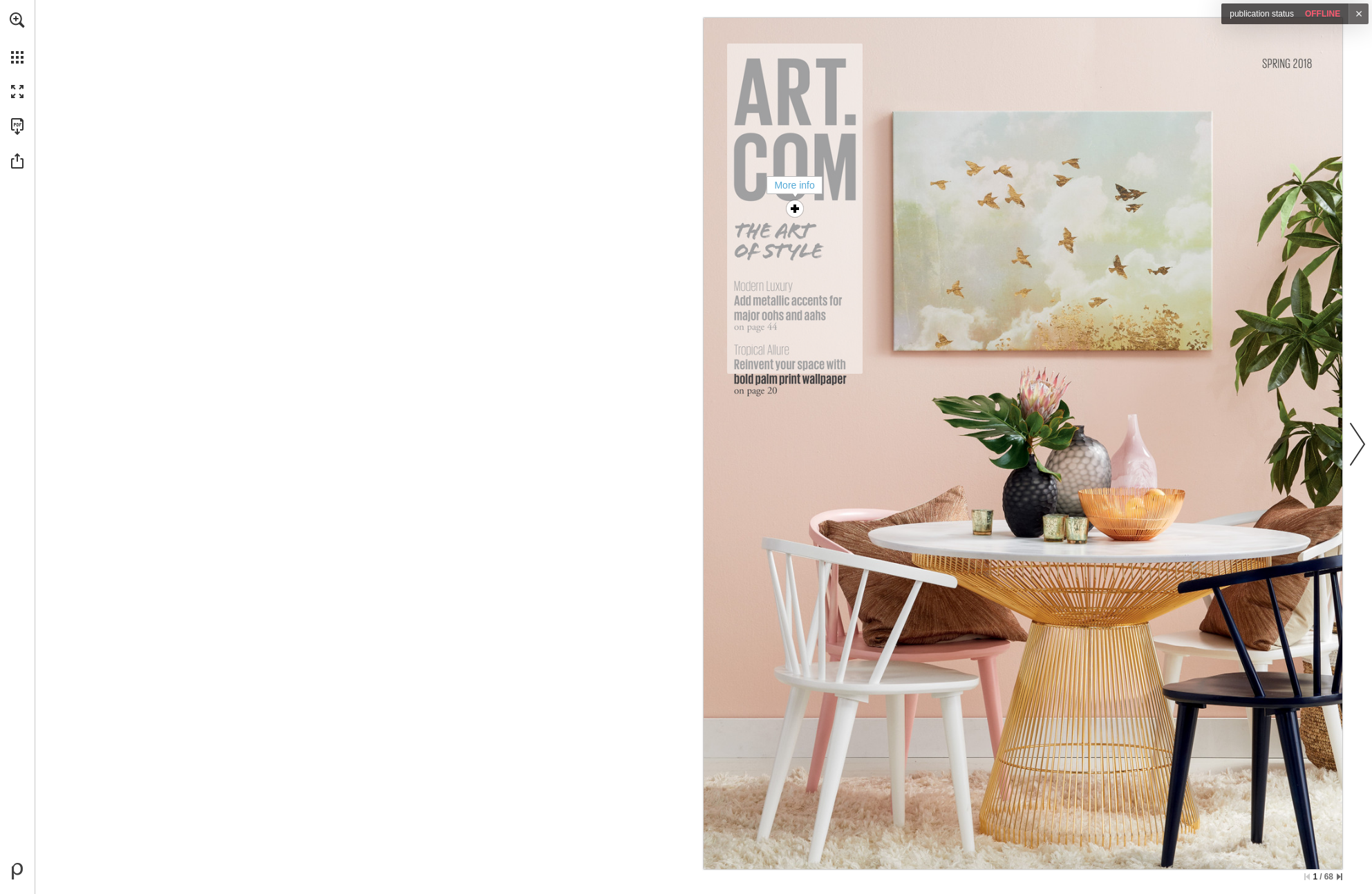 Image resolution: width=1372 pixels, height=894 pixels. What do you see at coordinates (1307, 876) in the screenshot?
I see `a: Skip to the first page` at bounding box center [1307, 876].